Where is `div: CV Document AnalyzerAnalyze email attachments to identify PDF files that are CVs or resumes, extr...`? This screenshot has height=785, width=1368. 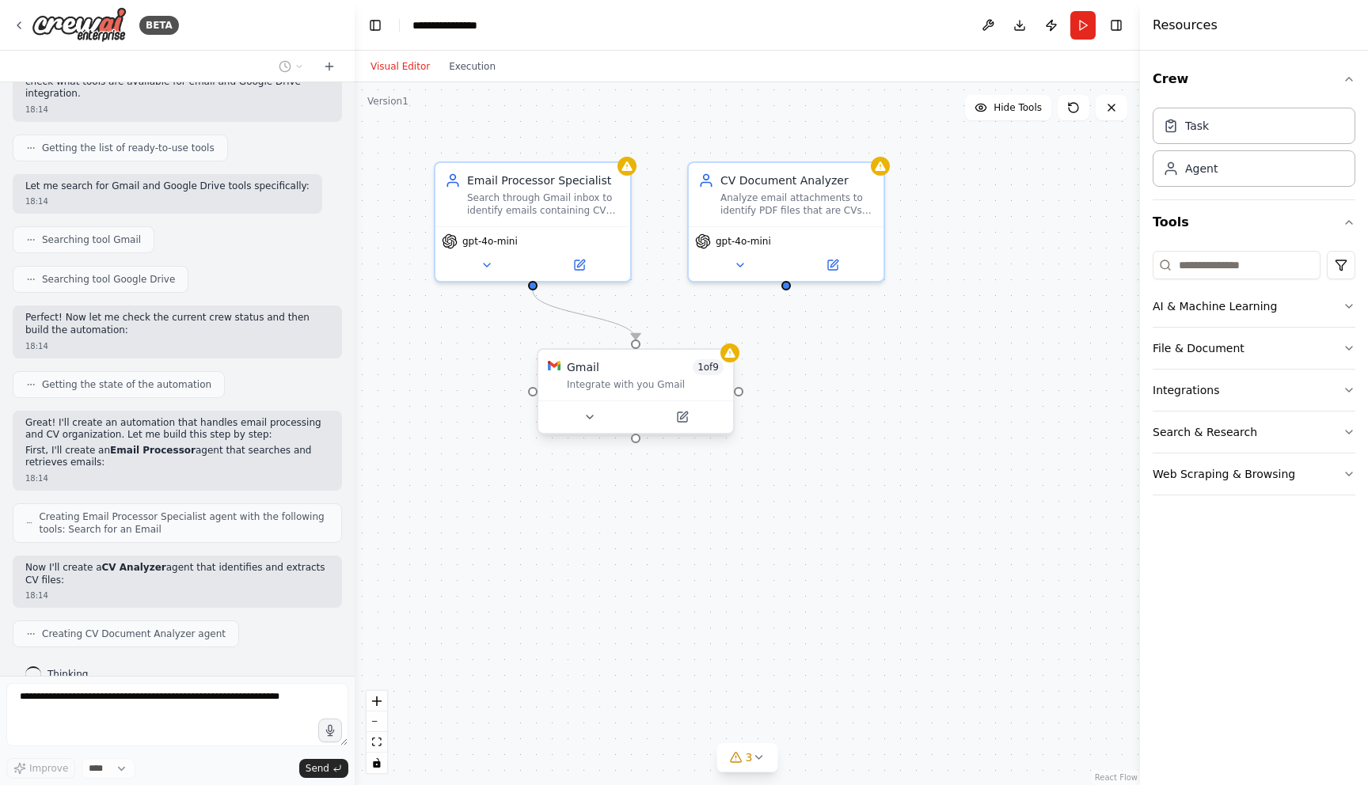
div: CV Document AnalyzerAnalyze email attachments to identify PDF files that are CVs or resumes, extr... is located at coordinates (786, 222).